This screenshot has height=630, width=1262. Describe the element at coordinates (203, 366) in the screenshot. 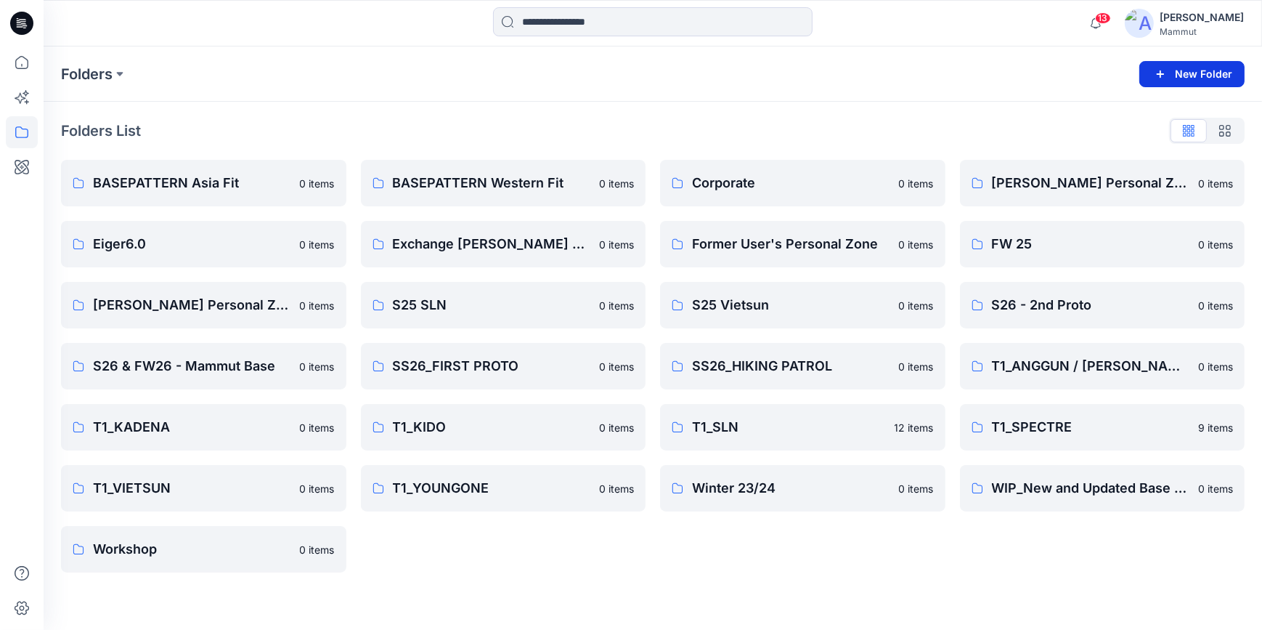

I see `a: S26 & FW26 - Mammut Base0 items` at that location.